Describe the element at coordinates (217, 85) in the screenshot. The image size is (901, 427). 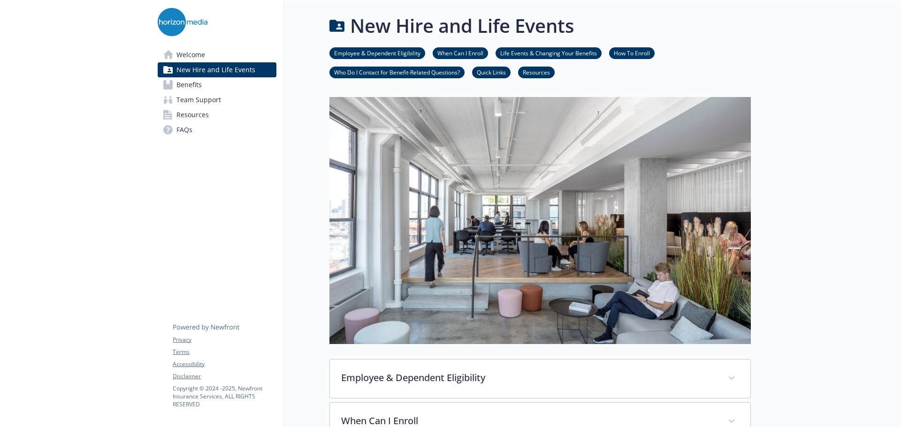
I see `a: Benefits` at that location.